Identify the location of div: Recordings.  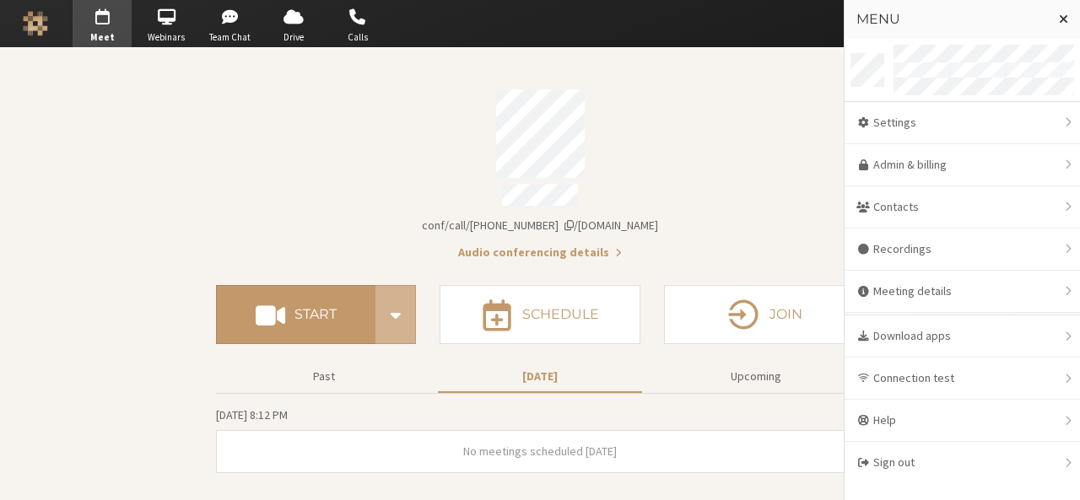
(962, 250).